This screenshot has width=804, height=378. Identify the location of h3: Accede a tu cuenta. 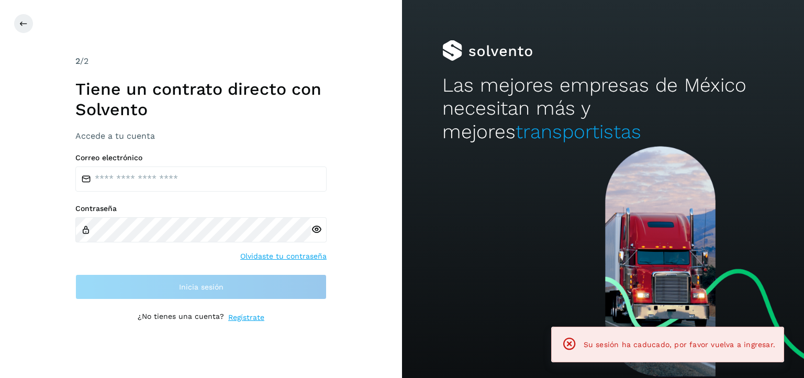
(201, 136).